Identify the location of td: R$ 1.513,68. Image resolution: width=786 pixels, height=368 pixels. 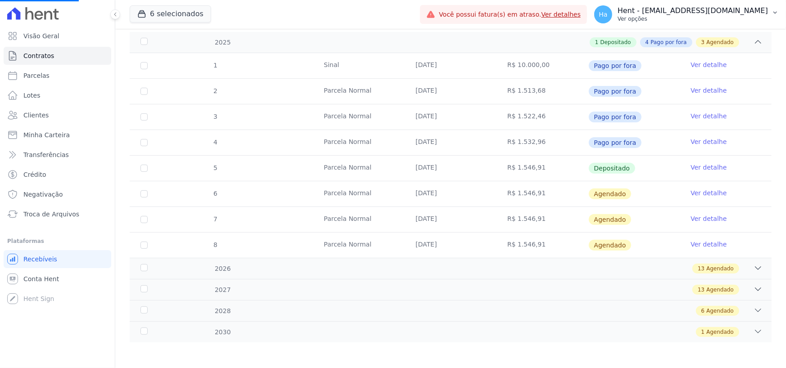
(542, 91).